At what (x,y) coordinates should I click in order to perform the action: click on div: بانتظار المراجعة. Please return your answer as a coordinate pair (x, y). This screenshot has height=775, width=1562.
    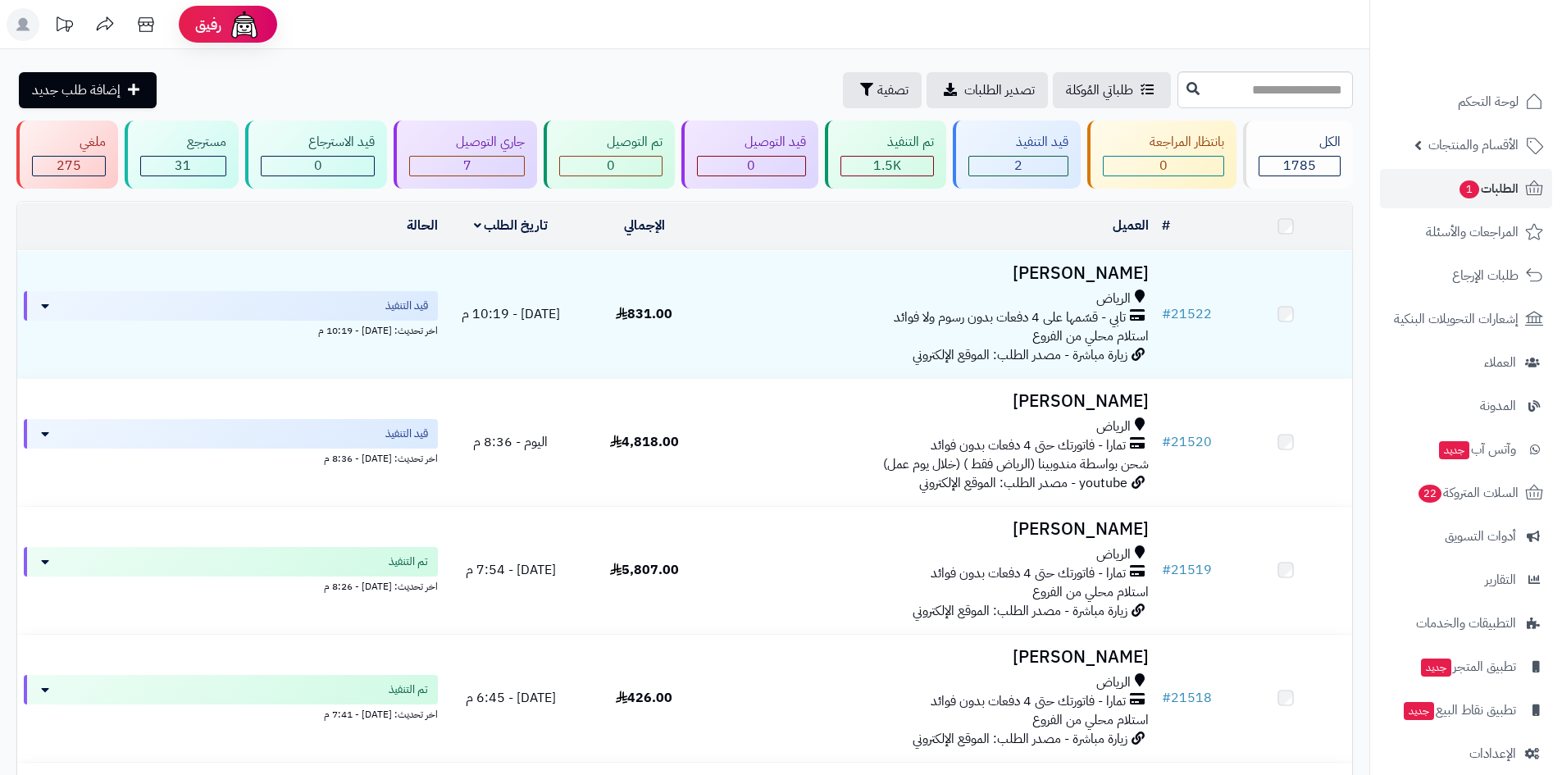
    Looking at the image, I should click on (1163, 142).